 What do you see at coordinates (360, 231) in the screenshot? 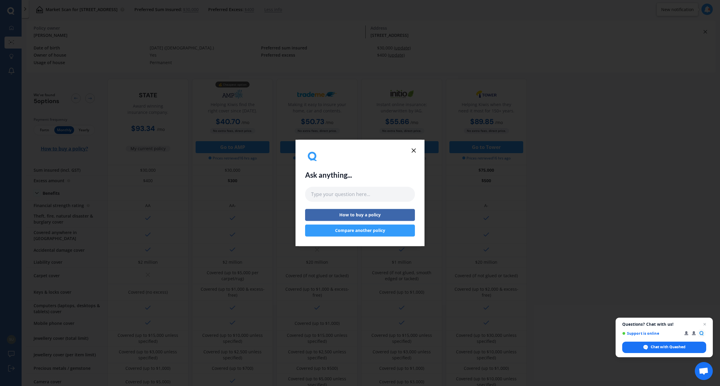
I see `button: Compare another policy` at bounding box center [360, 231].